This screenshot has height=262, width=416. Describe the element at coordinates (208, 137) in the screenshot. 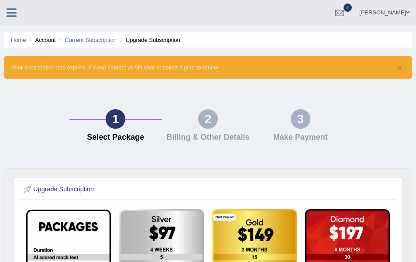

I see `h4: Billing & Other Details` at that location.